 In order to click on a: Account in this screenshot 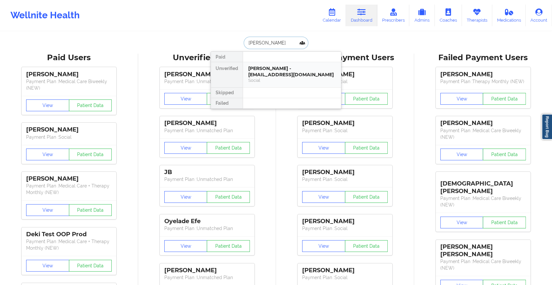, I will do `click(539, 15)`.